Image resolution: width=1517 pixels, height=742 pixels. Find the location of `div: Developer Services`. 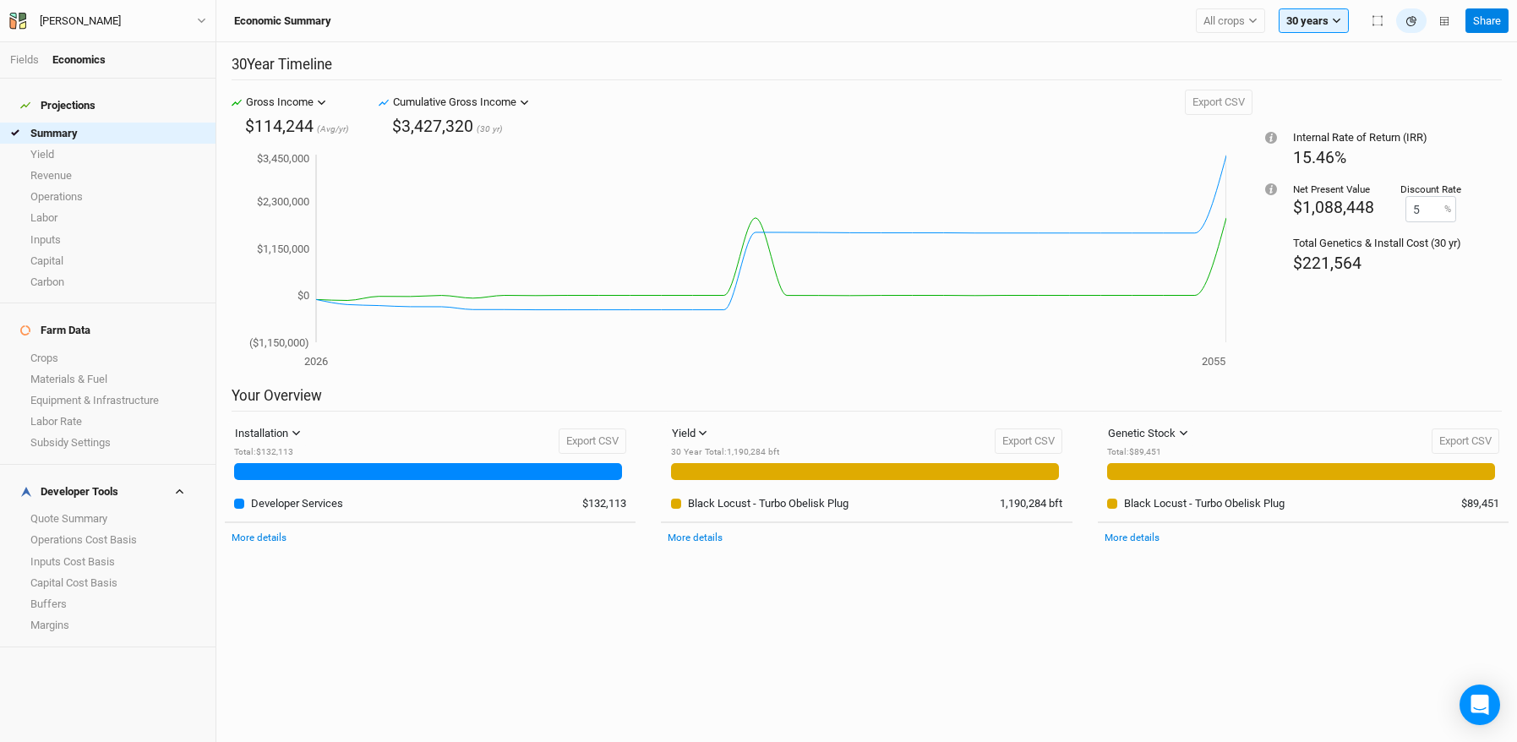

div: Developer Services is located at coordinates (297, 504).